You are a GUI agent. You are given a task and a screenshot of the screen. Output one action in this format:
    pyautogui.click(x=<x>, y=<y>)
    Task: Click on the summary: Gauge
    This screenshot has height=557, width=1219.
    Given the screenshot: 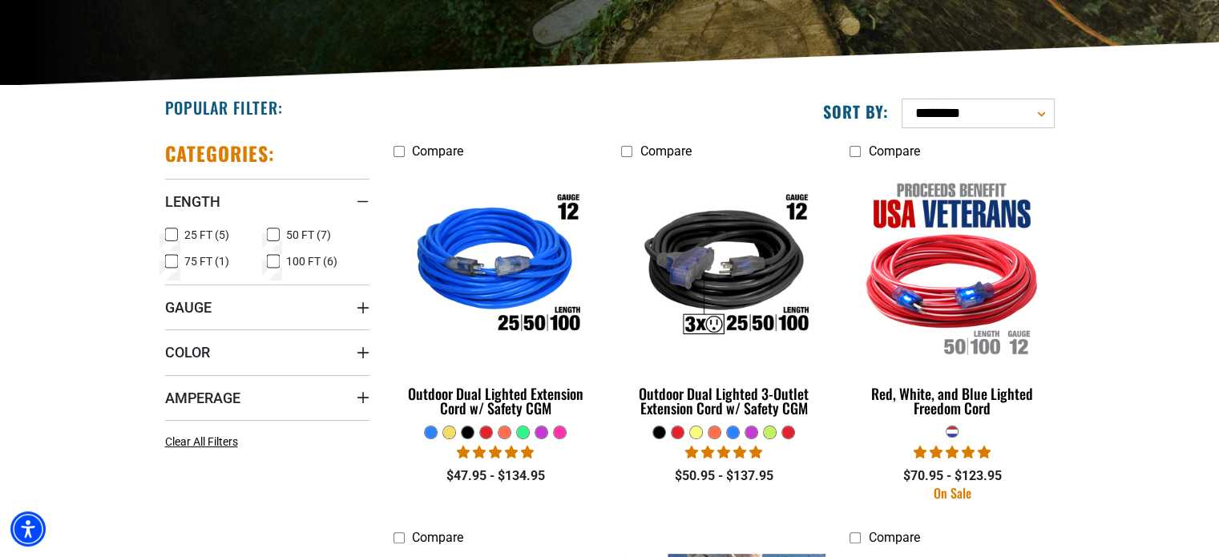 What is the action you would take?
    pyautogui.click(x=267, y=307)
    